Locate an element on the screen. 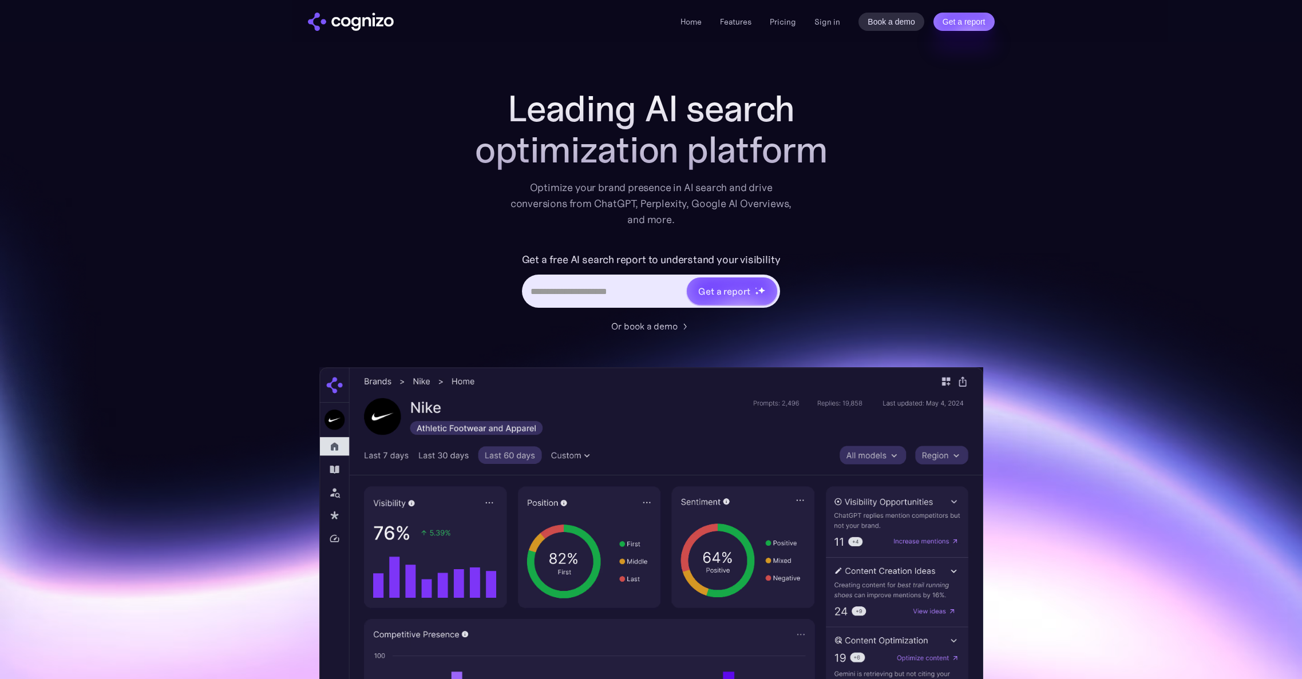  a: Pricing is located at coordinates (783, 22).